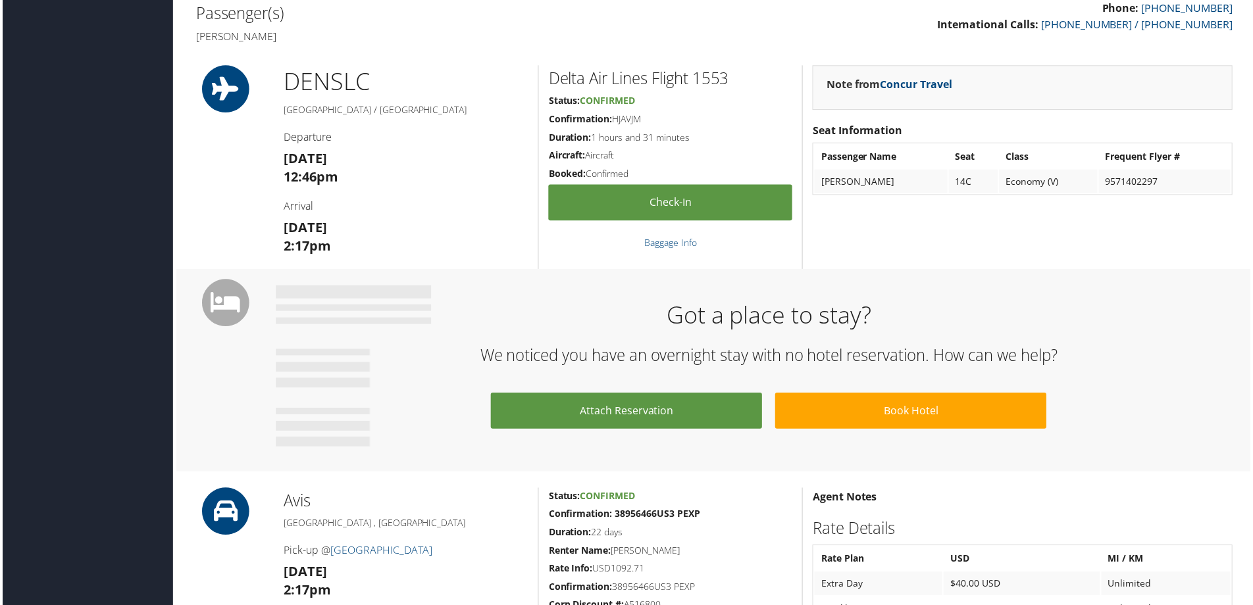  I want to click on h4: Pick-up @, so click(405, 553).